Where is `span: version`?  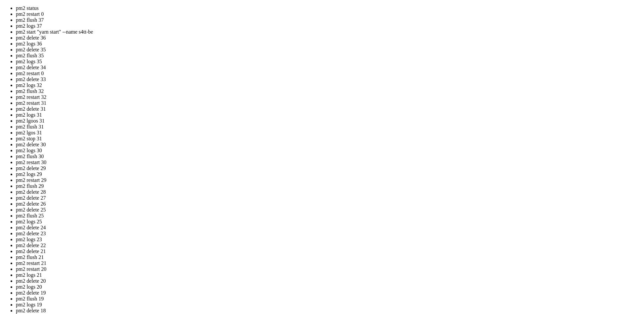
span: version is located at coordinates (62, 179).